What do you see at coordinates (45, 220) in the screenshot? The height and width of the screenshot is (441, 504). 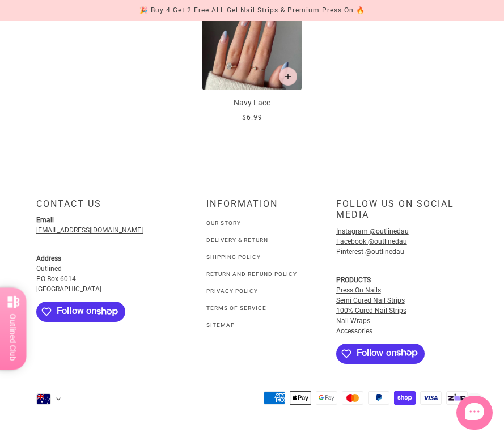 I see `strong: Email` at bounding box center [45, 220].